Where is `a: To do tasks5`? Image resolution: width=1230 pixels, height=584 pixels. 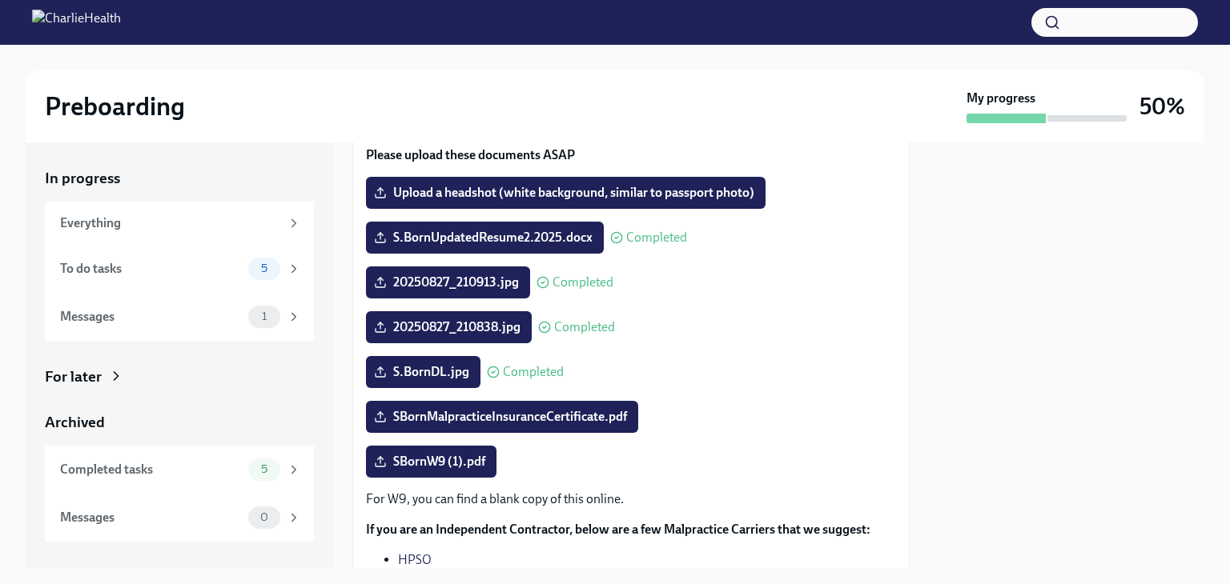 a: To do tasks5 is located at coordinates (179, 269).